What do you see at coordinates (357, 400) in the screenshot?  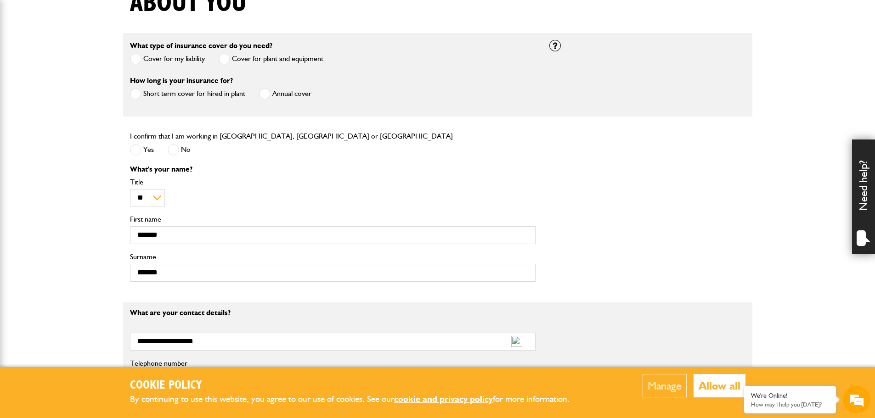 I see `p: By continuing to use this website, you agree to our use of cookies. See our for more information.` at bounding box center [357, 400].